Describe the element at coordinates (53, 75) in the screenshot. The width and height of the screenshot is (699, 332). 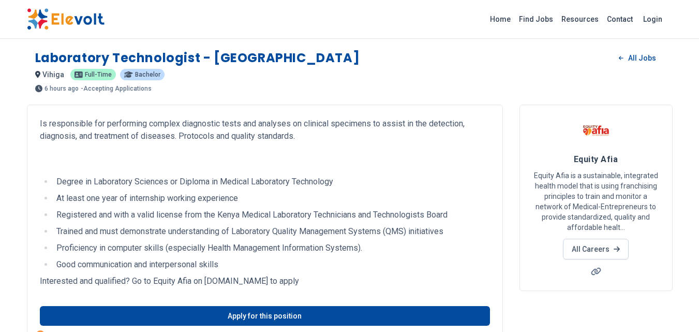
I see `span: vihiga` at that location.